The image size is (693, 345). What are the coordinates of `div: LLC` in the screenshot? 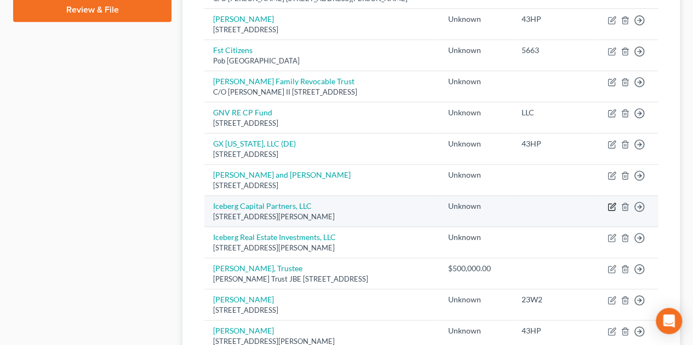 It's located at (552, 113).